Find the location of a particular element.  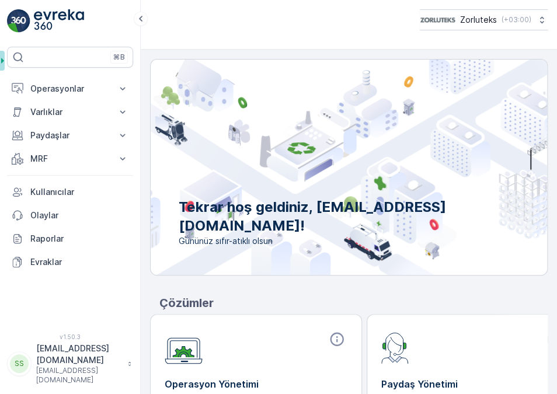

p: Paydaşlar is located at coordinates (70, 136).